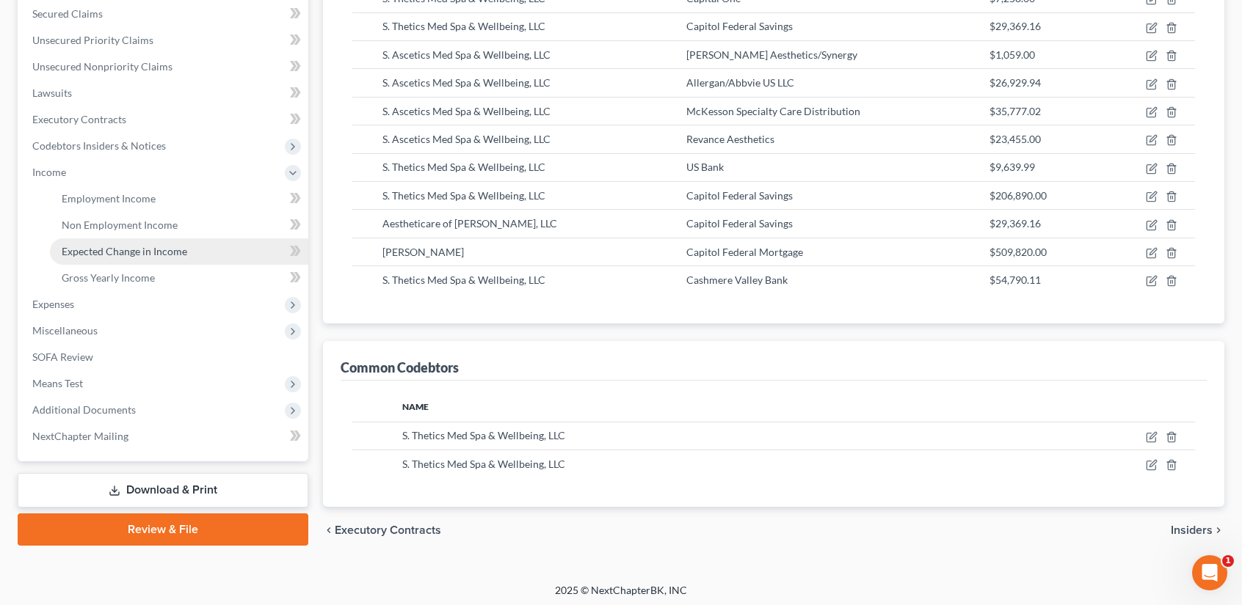 This screenshot has height=605, width=1242. What do you see at coordinates (737, 280) in the screenshot?
I see `span: Cashmere Valley Bank` at bounding box center [737, 280].